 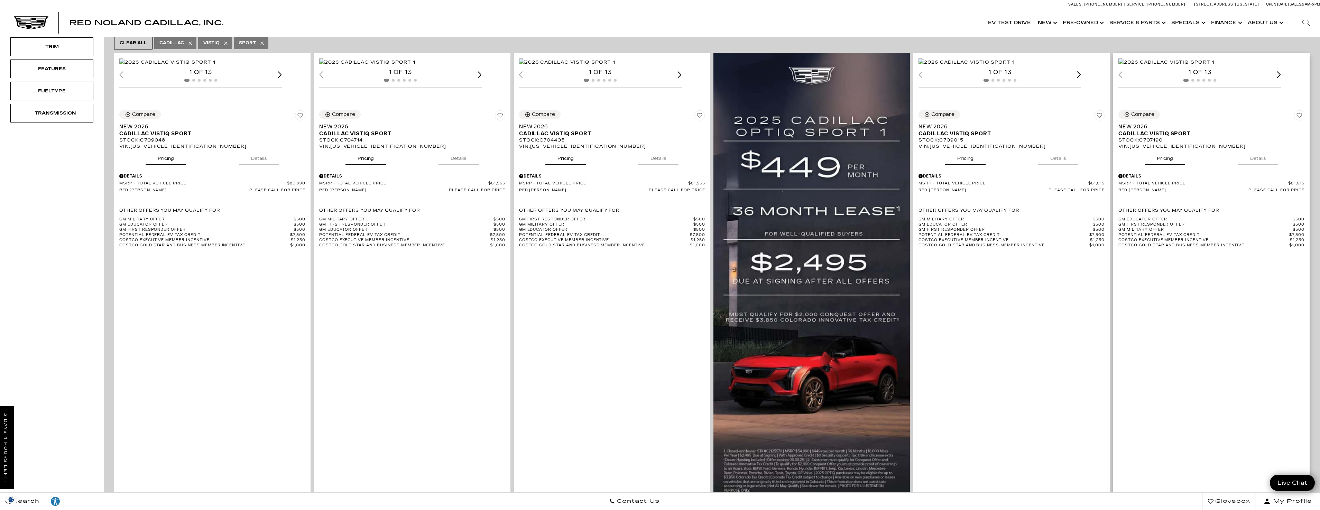 What do you see at coordinates (52, 91) in the screenshot?
I see `div: FueltypeFueltype` at bounding box center [52, 91].